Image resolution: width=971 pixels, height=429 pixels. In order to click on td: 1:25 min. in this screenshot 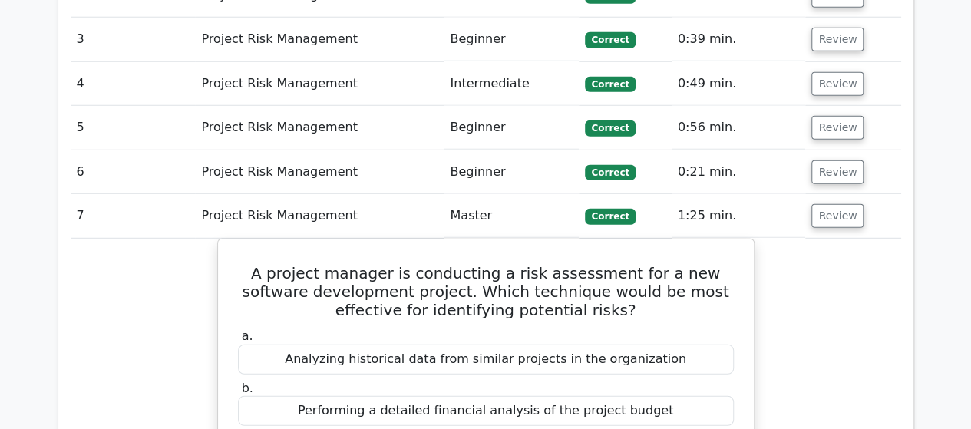, I will do `click(738, 216)`.